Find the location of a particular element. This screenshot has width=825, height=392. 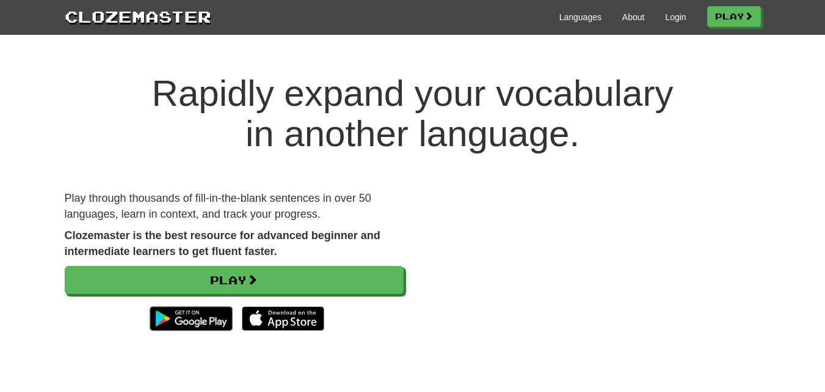

a: Clozemaster is located at coordinates (138, 16).